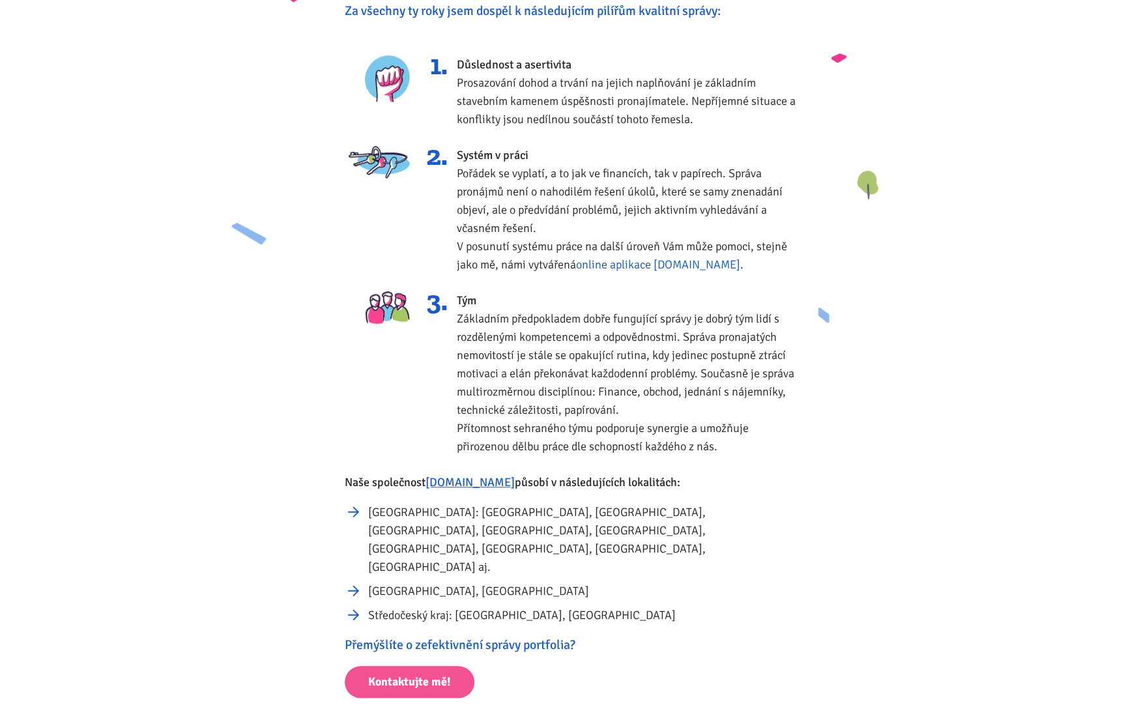  Describe the element at coordinates (512, 482) in the screenshot. I see `strong: Naše společnost působí v následujících lokalitách:` at that location.